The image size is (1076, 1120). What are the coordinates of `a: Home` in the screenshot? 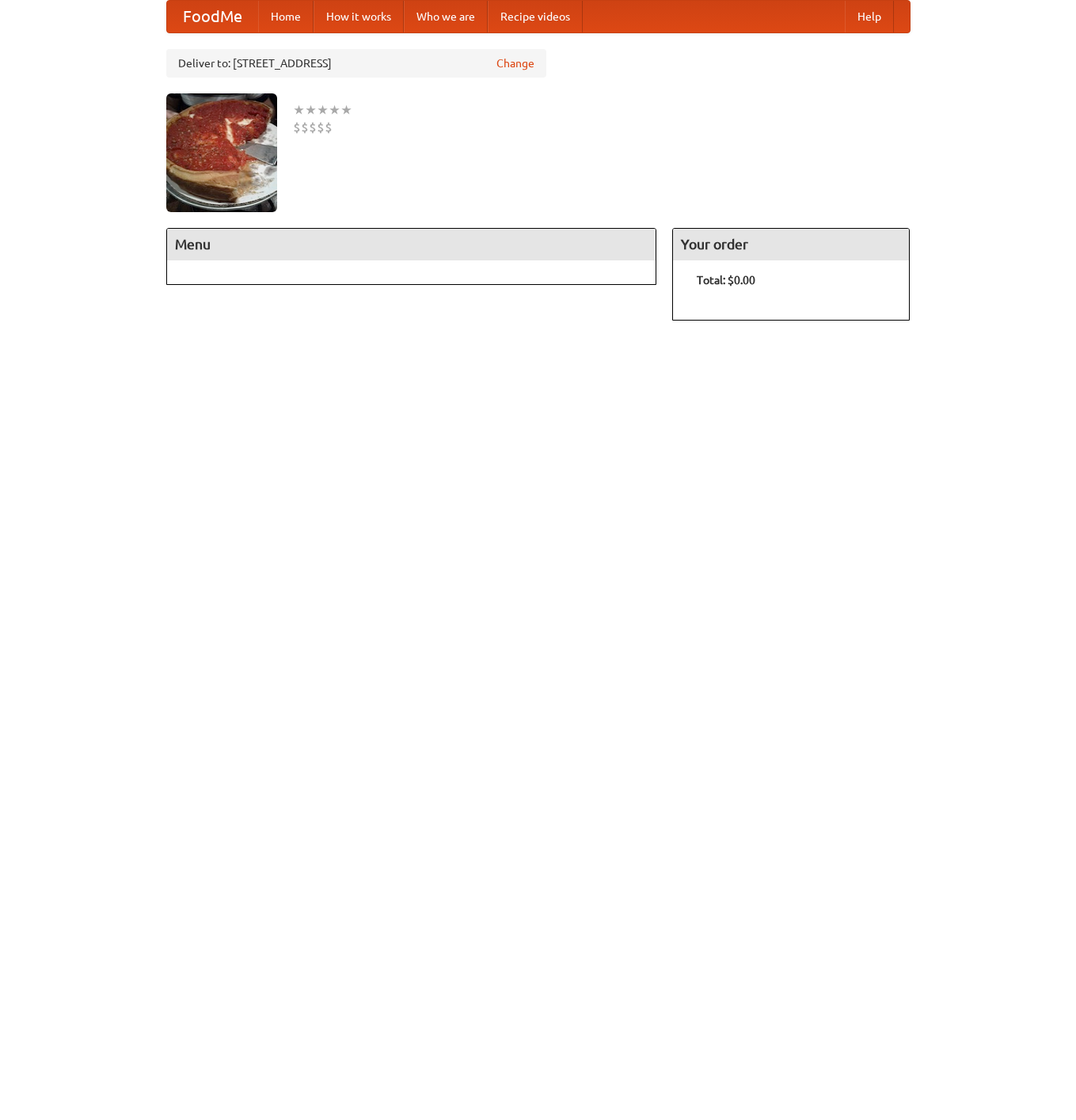 It's located at (286, 17).